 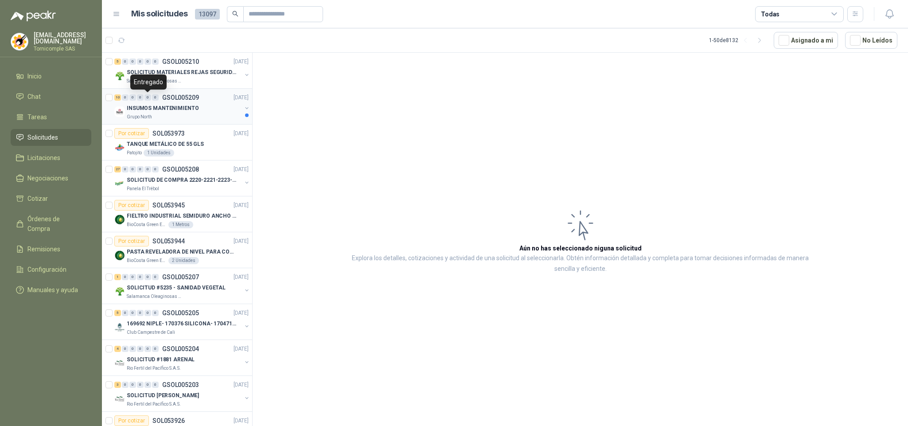 What do you see at coordinates (117, 62) in the screenshot?
I see `div: 5` at bounding box center [117, 62].